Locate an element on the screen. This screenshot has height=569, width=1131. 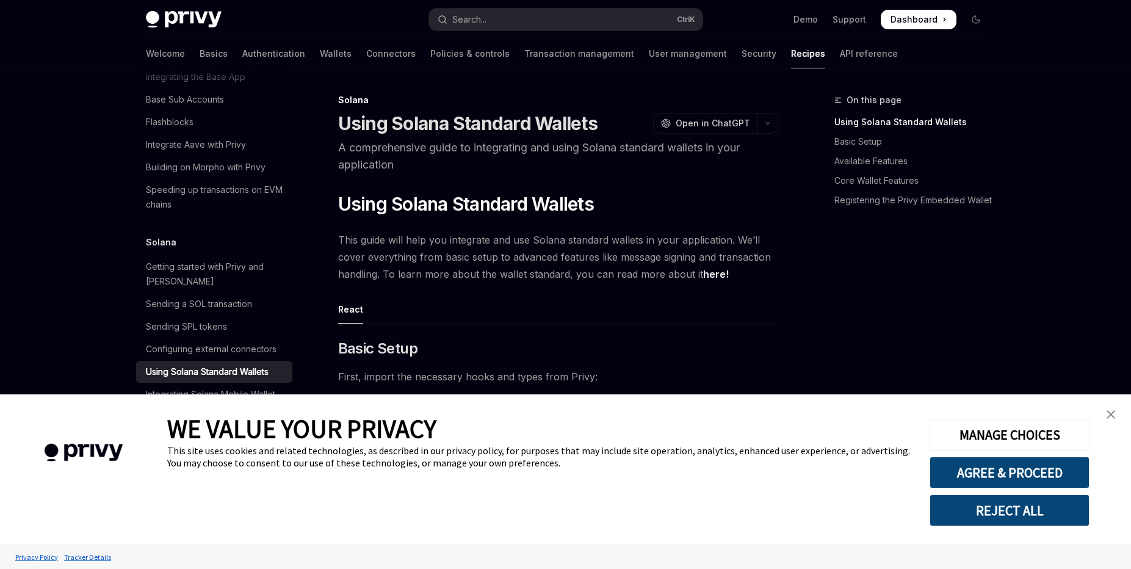
button: MANAGE CHOICES is located at coordinates (1010, 435).